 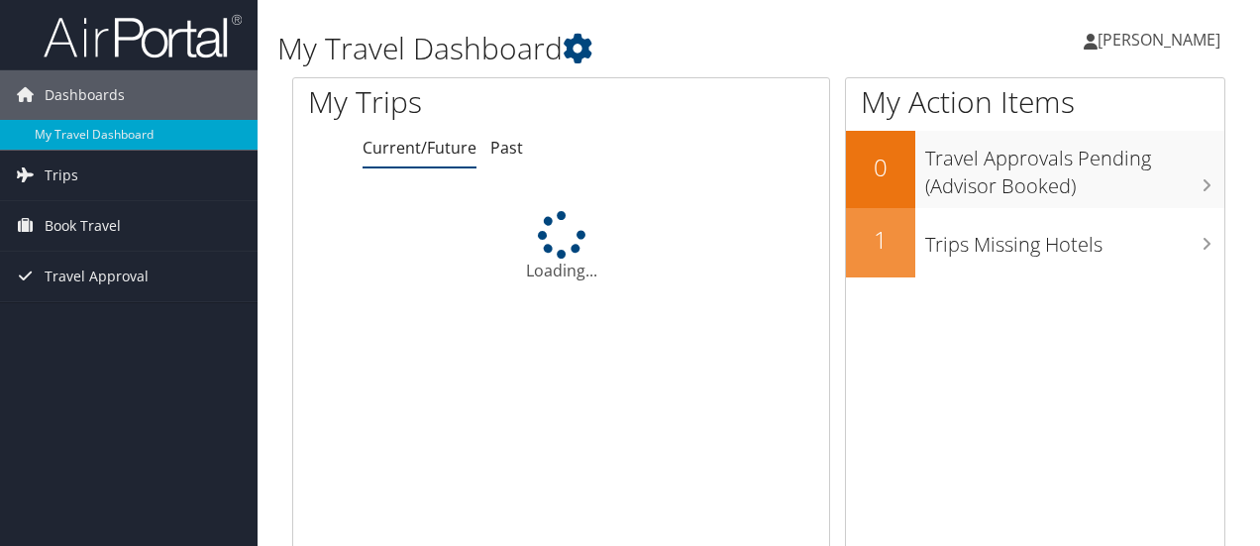 What do you see at coordinates (506, 148) in the screenshot?
I see `a: Past` at bounding box center [506, 148].